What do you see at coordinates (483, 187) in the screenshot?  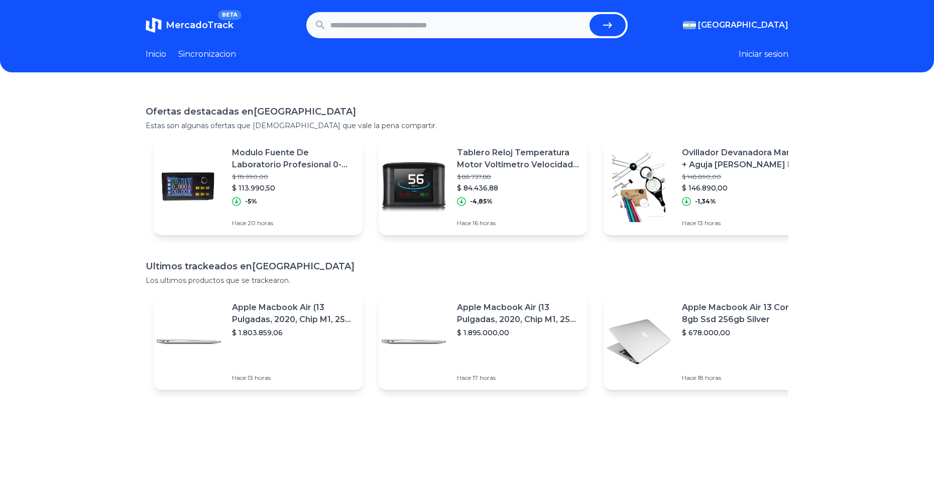 I see `a: Featured imageTablero Reloj Temperatura Motor Voltimetro Velocidad Obd2$ 88.737,88$ 84.436,88-4,8...` at bounding box center [483, 187].